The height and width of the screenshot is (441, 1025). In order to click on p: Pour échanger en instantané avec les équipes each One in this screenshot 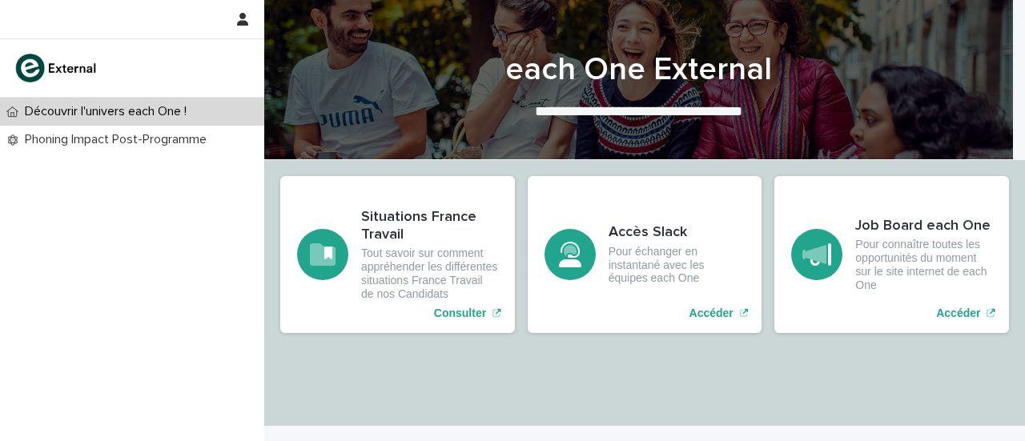, I will do `click(677, 265)`.